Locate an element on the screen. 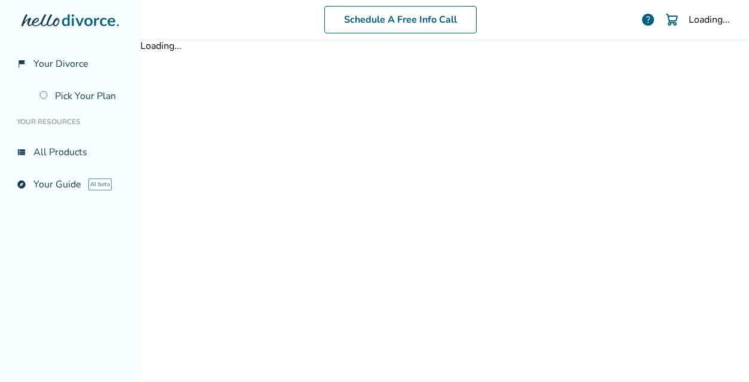 This screenshot has width=749, height=382. img: Cart is located at coordinates (672, 20).